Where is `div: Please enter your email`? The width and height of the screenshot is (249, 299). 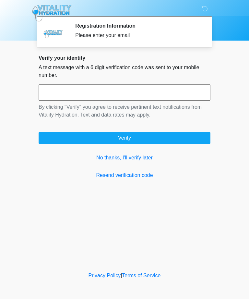
div: Please enter your email is located at coordinates (138, 35).